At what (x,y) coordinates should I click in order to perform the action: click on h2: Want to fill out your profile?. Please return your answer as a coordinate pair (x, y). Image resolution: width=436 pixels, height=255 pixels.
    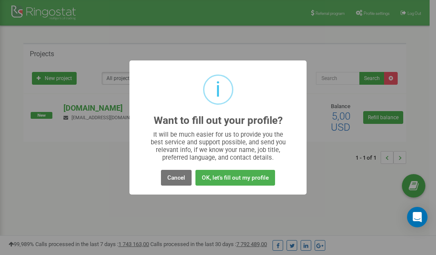
    Looking at the image, I should click on (218, 120).